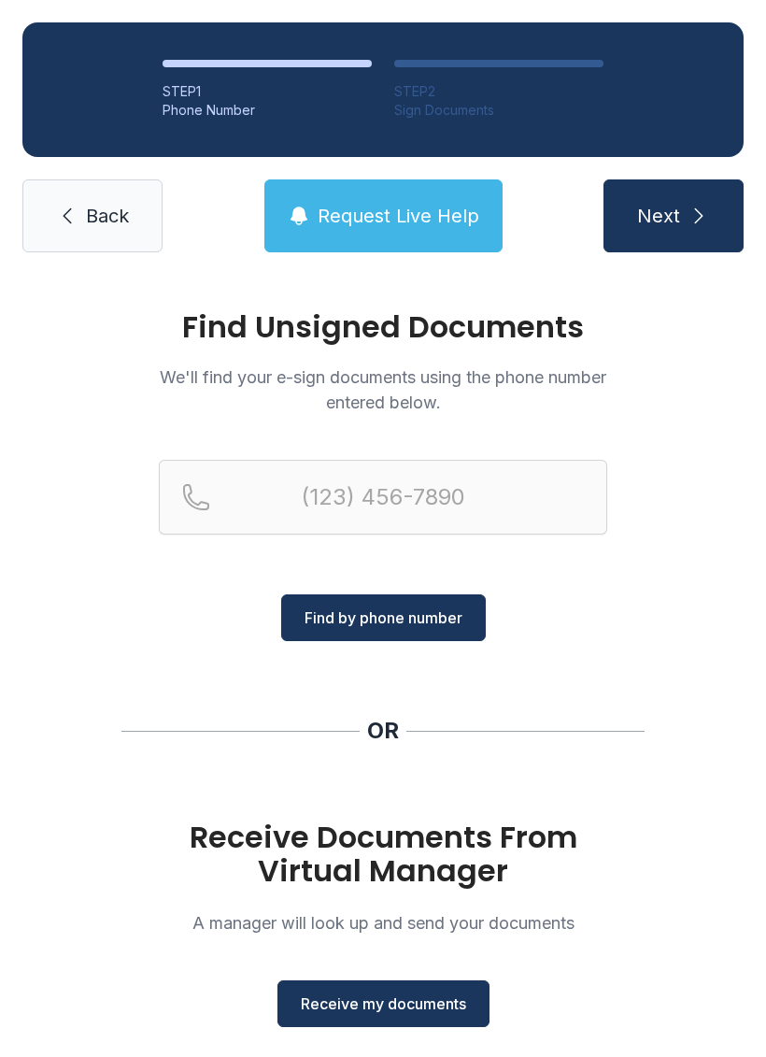 This screenshot has width=766, height=1057. Describe the element at coordinates (383, 618) in the screenshot. I see `span: Find by phone number` at that location.